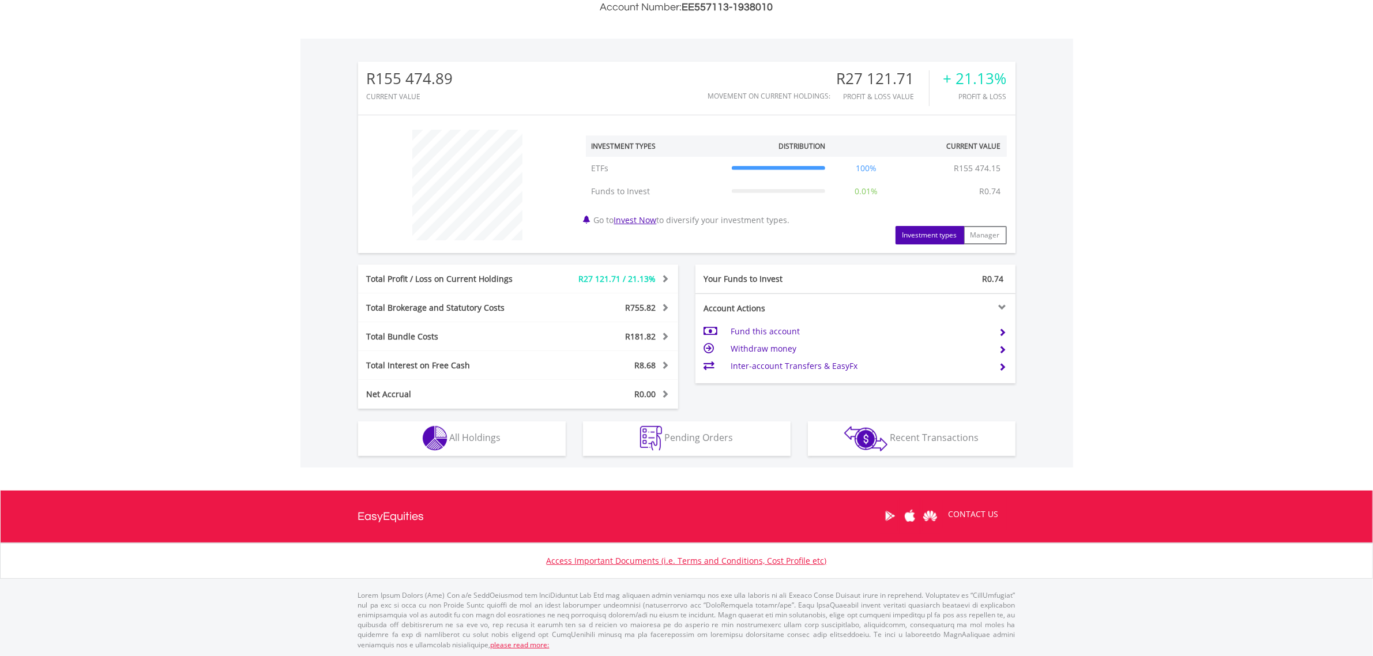 The height and width of the screenshot is (656, 1373). I want to click on p: Lorem Ipsum Dolors (Ame) Con a/e SeddOeiusmod tem InciDiduntut Lab Etd mag aliquaen admin veniamq..., so click(687, 620).